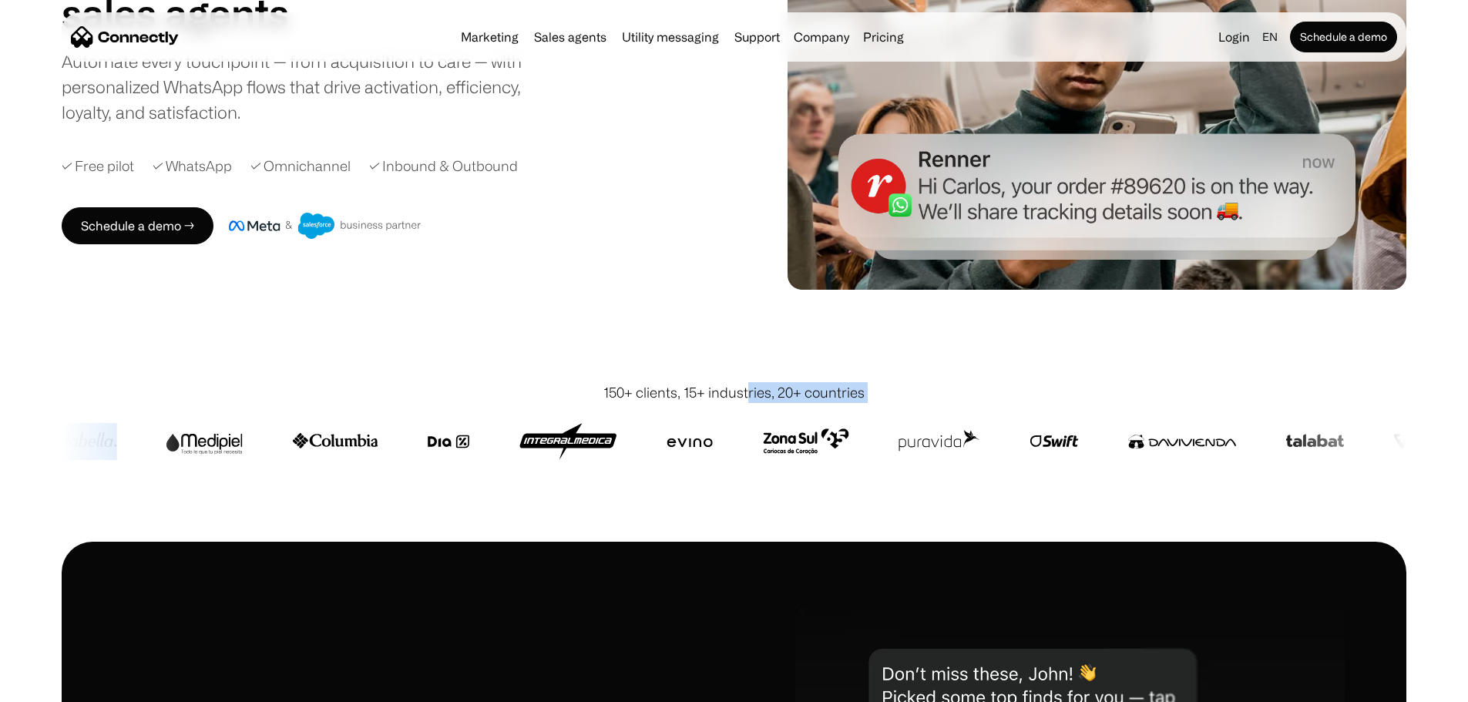  What do you see at coordinates (192, 166) in the screenshot?
I see `div: ✓ WhatsApp` at bounding box center [192, 166].